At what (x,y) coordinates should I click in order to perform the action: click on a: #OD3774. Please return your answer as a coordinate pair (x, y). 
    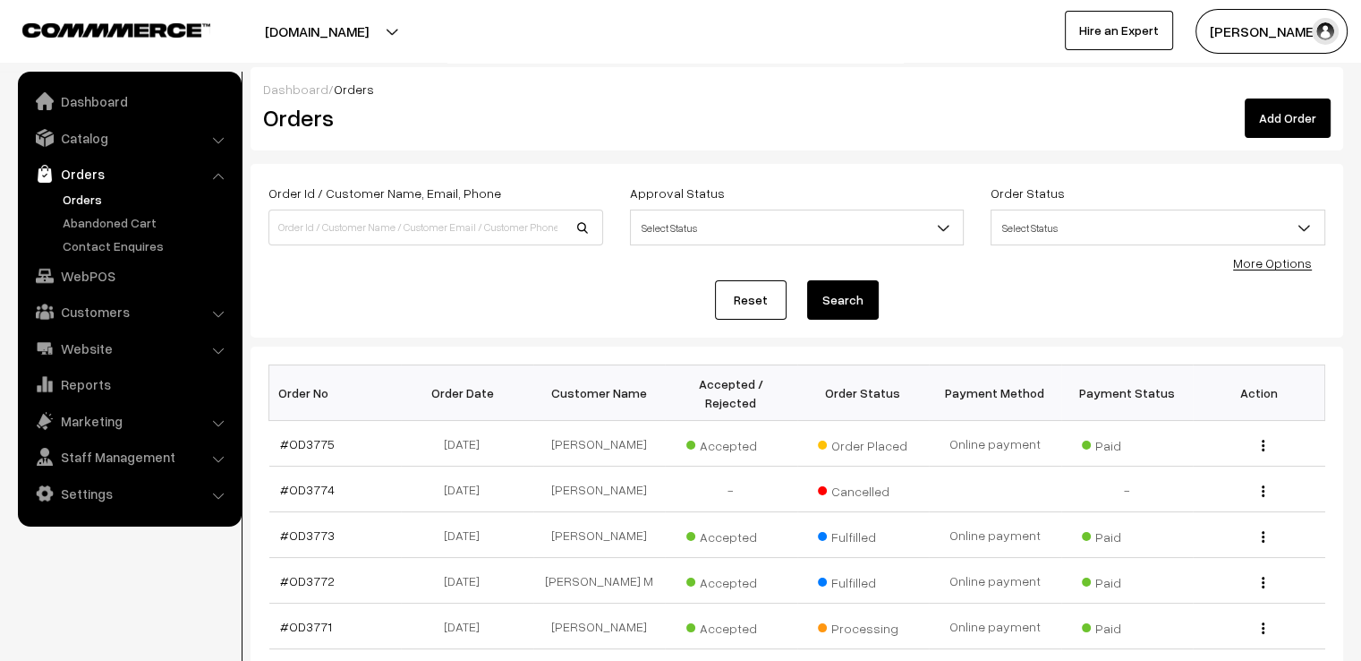
    Looking at the image, I should click on (307, 489).